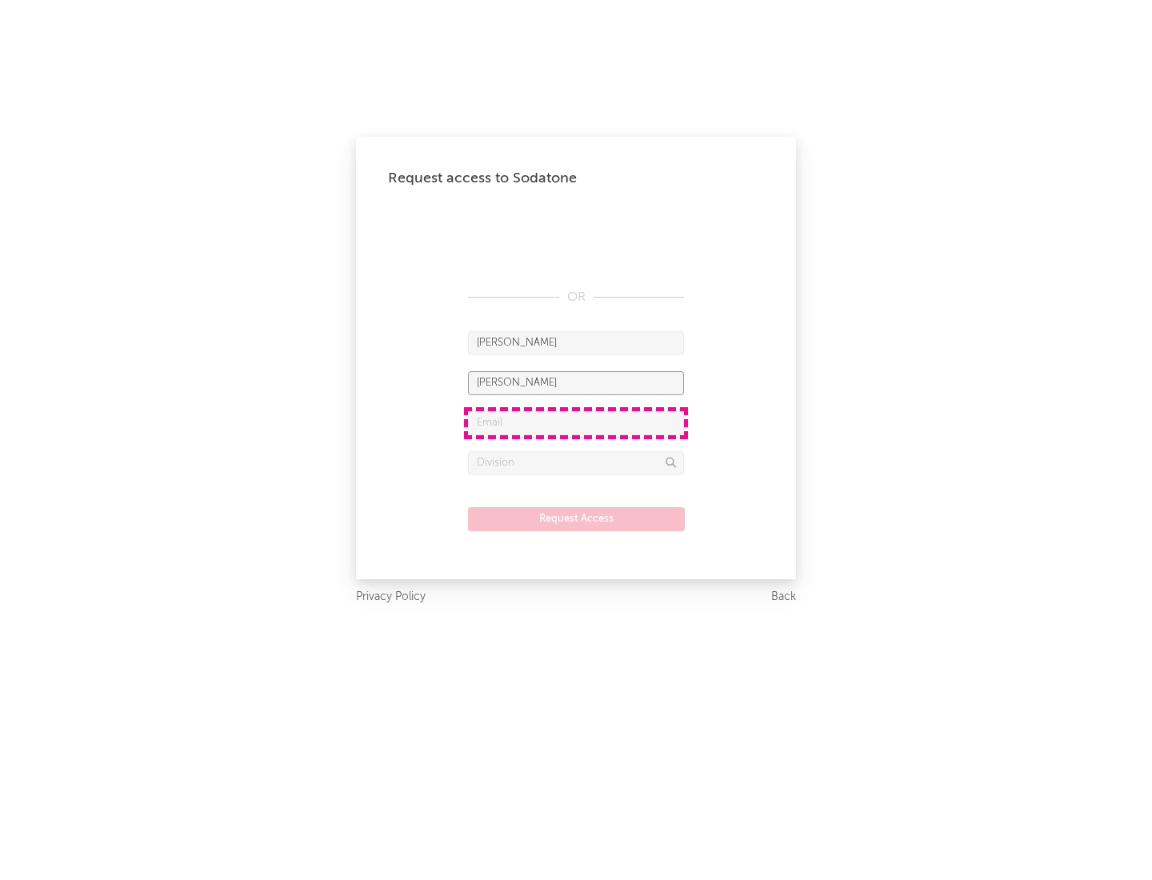 The width and height of the screenshot is (1152, 880). Describe the element at coordinates (783, 597) in the screenshot. I see `a: Back` at that location.